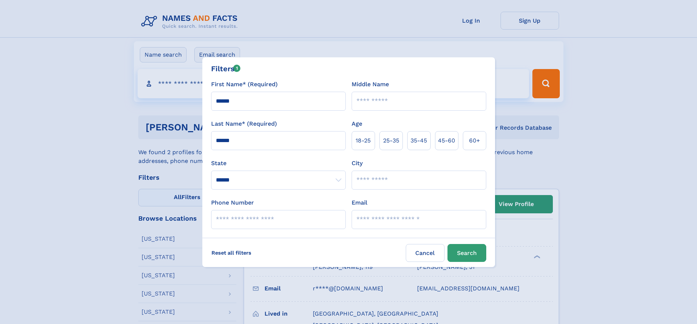  I want to click on span: 18‑25, so click(363, 141).